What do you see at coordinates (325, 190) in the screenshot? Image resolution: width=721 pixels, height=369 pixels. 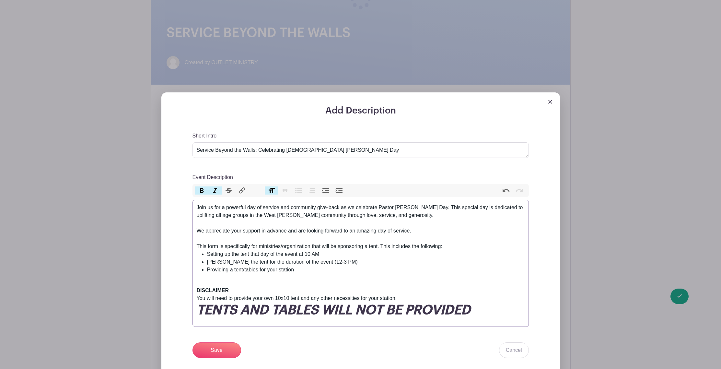 I see `button: Decrease Level` at bounding box center [325, 190].